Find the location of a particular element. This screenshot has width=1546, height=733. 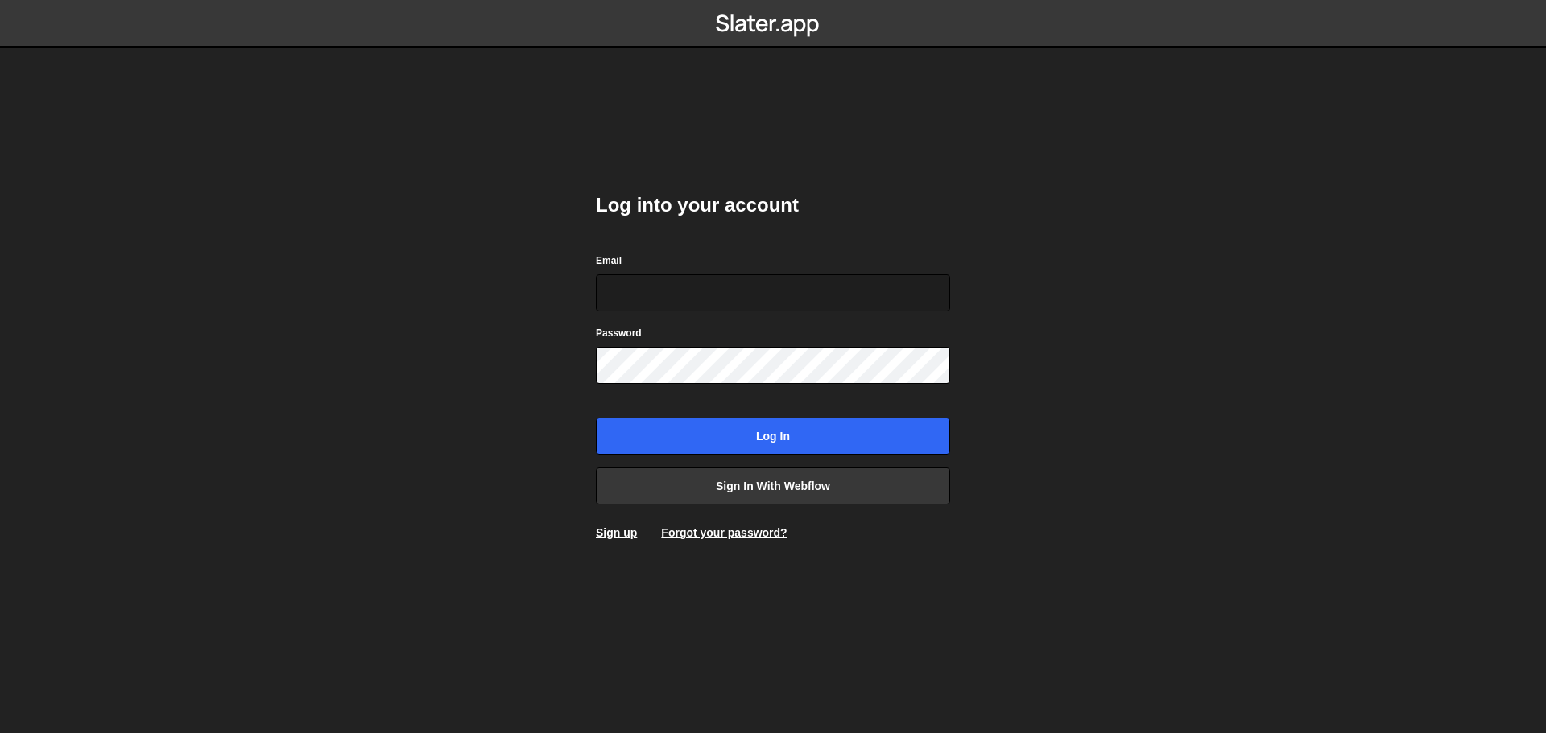

a: Forgot your password? is located at coordinates (724, 533).